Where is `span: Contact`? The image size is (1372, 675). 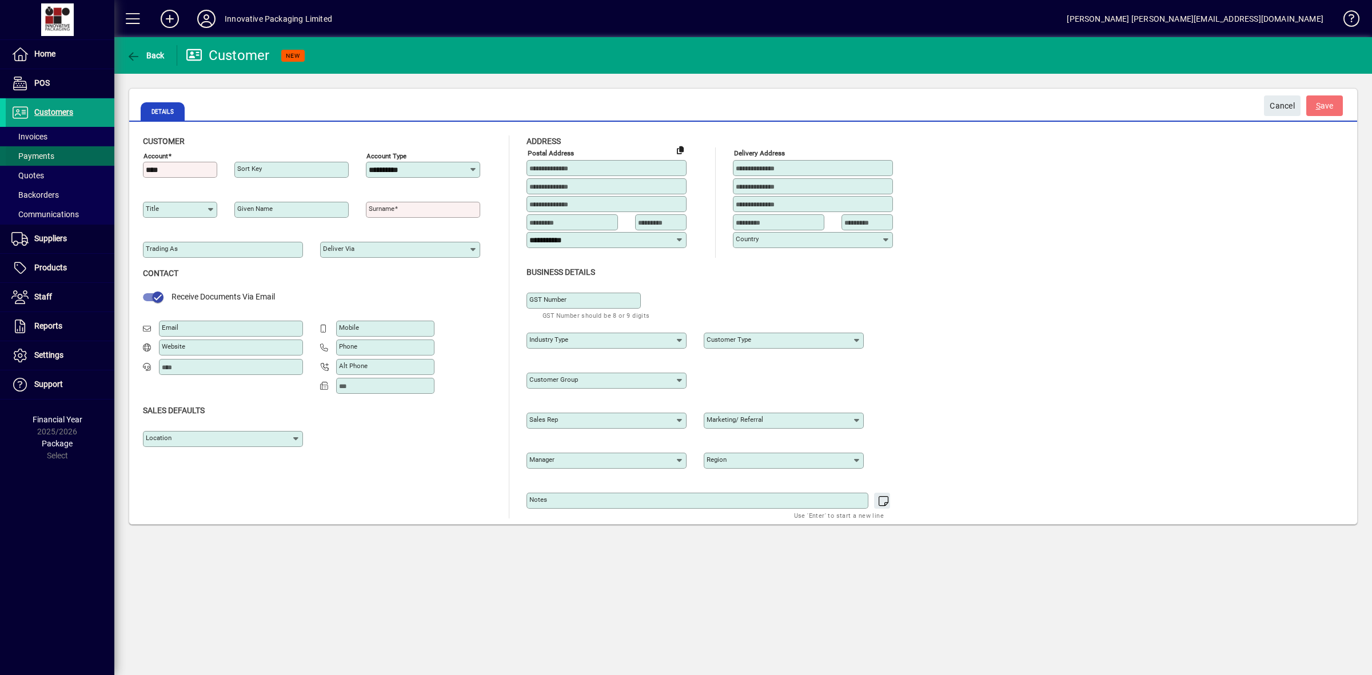
span: Contact is located at coordinates (161, 273).